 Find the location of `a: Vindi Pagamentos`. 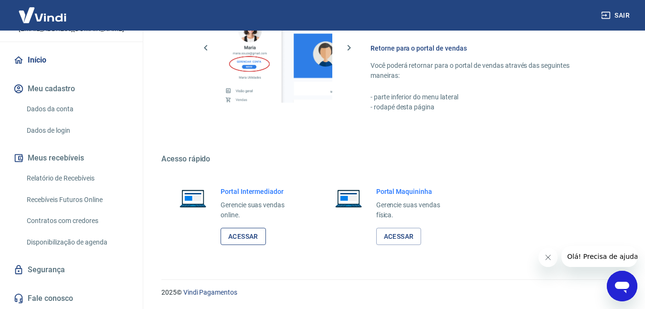

a: Vindi Pagamentos is located at coordinates (210, 292).